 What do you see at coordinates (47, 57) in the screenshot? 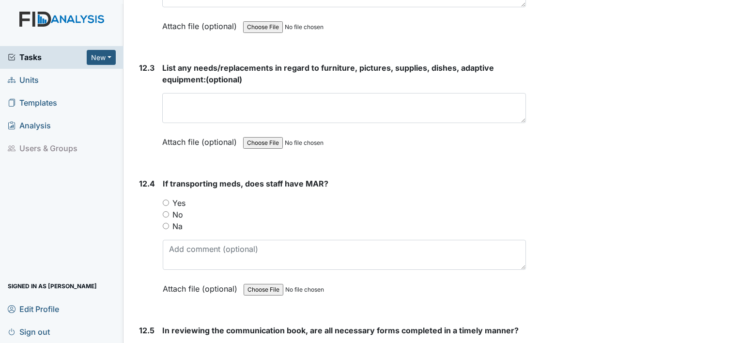
I see `a: Tasks` at bounding box center [47, 57].